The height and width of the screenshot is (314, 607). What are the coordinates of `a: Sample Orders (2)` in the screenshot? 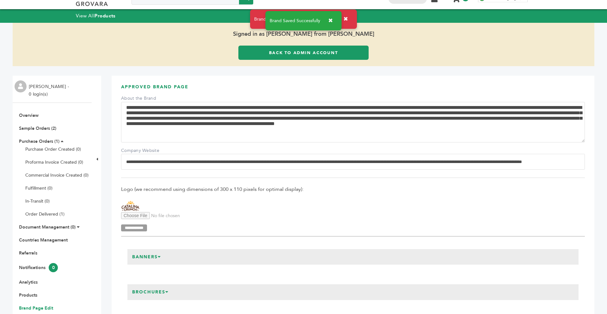 It's located at (38, 128).